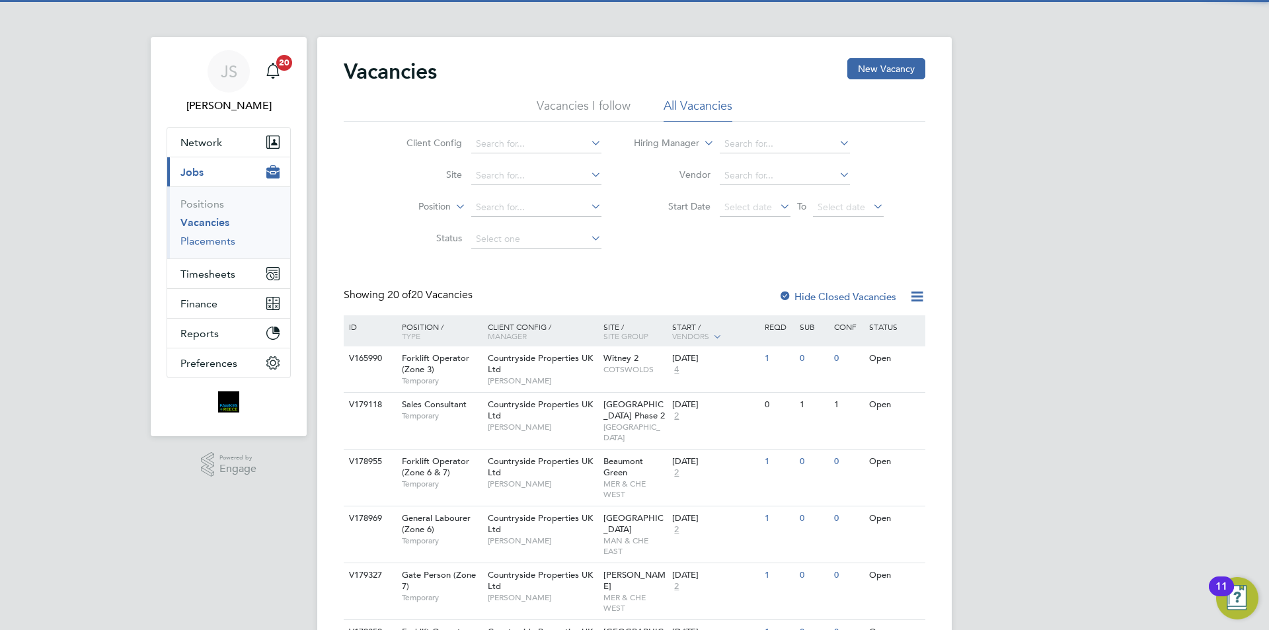 The width and height of the screenshot is (1269, 630). What do you see at coordinates (229, 333) in the screenshot?
I see `button: Reports` at bounding box center [229, 333].